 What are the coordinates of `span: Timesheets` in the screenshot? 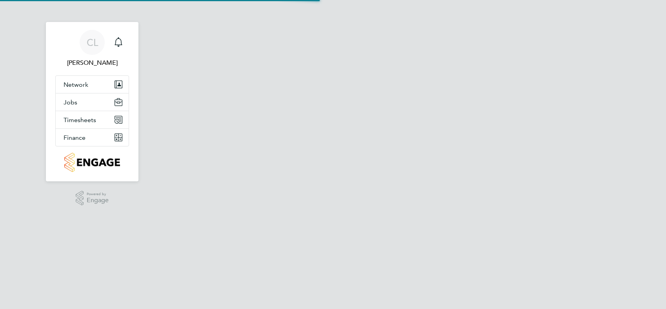 It's located at (80, 120).